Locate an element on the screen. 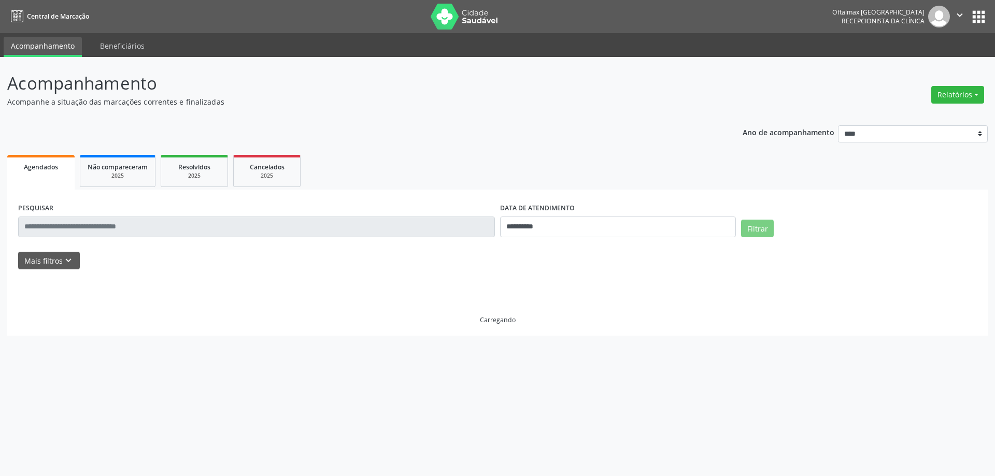 This screenshot has height=476, width=995. span: Recepcionista da clínica is located at coordinates (883, 21).